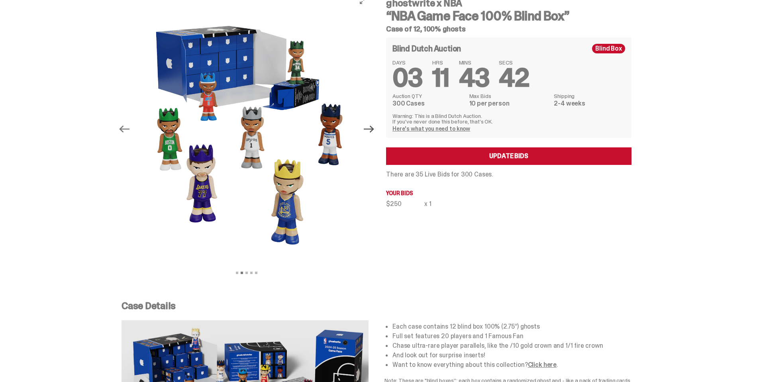  What do you see at coordinates (441, 78) in the screenshot?
I see `span: 11` at bounding box center [441, 78].